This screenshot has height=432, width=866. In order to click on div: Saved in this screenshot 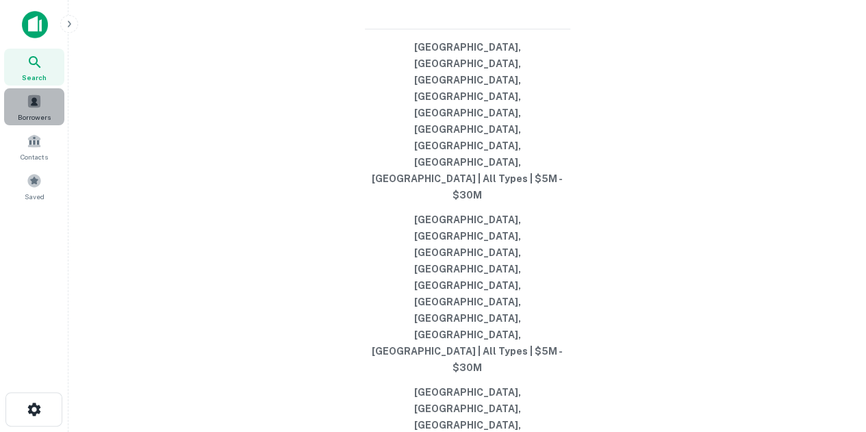, I will do `click(34, 186)`.